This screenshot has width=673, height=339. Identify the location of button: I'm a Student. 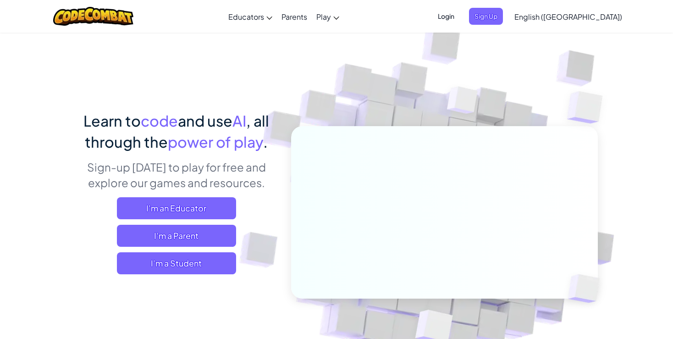
(177, 263).